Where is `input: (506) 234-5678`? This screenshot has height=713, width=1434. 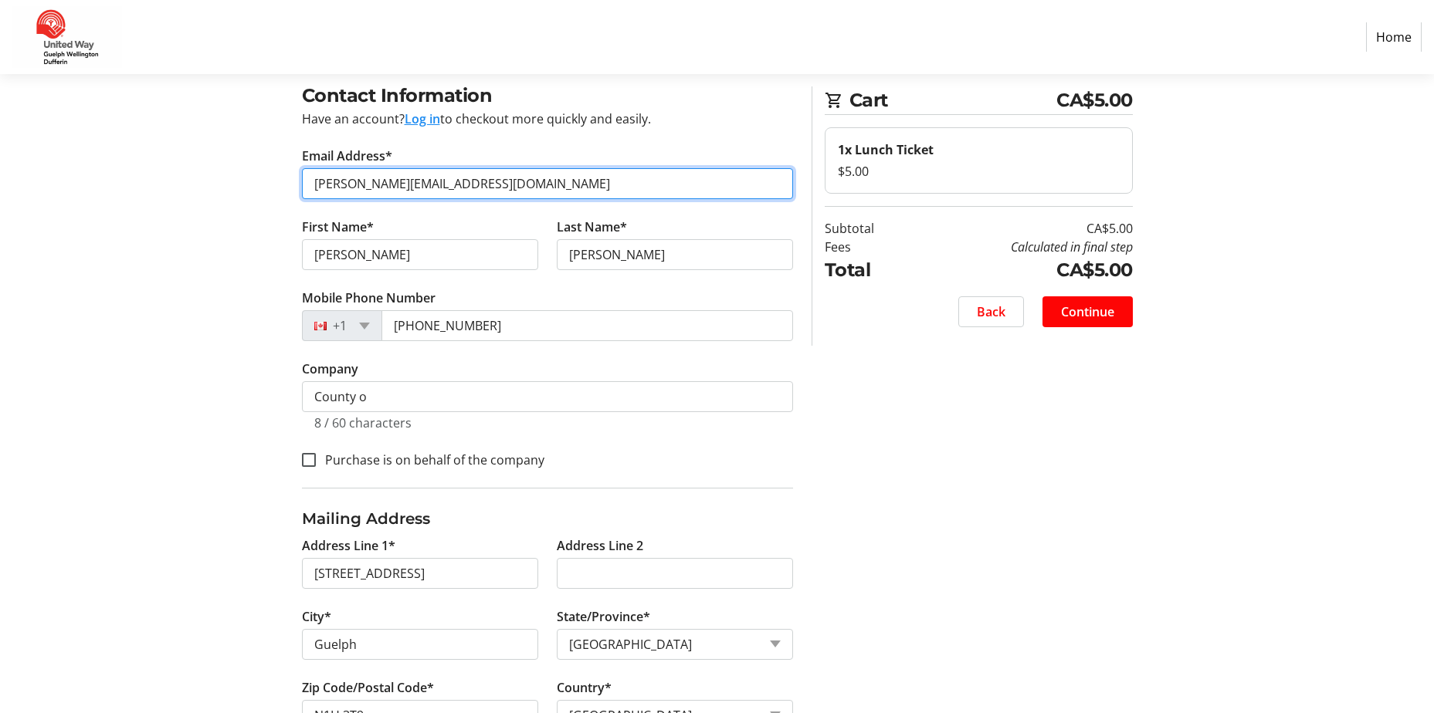
input: (506) 234-5678 is located at coordinates (587, 326).